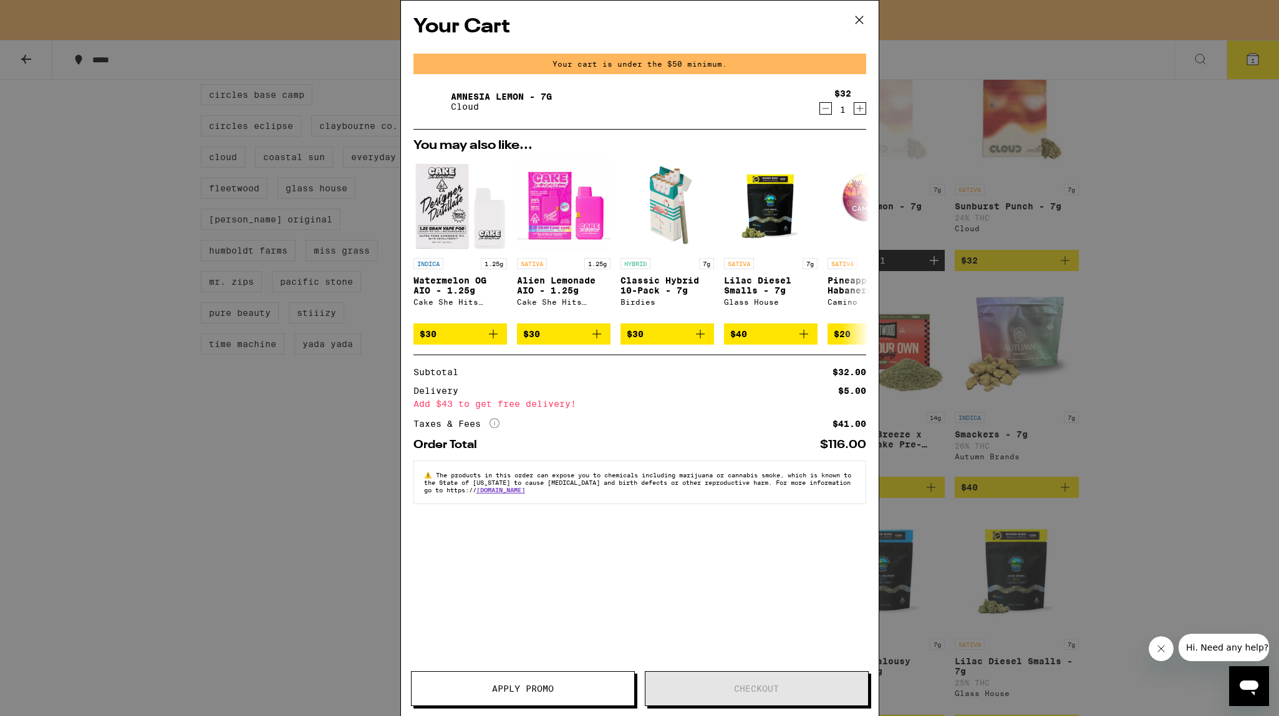  Describe the element at coordinates (852, 391) in the screenshot. I see `div: $5.00` at that location.